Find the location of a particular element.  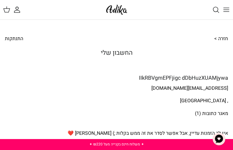

a: חיפוש is located at coordinates (213, 10).